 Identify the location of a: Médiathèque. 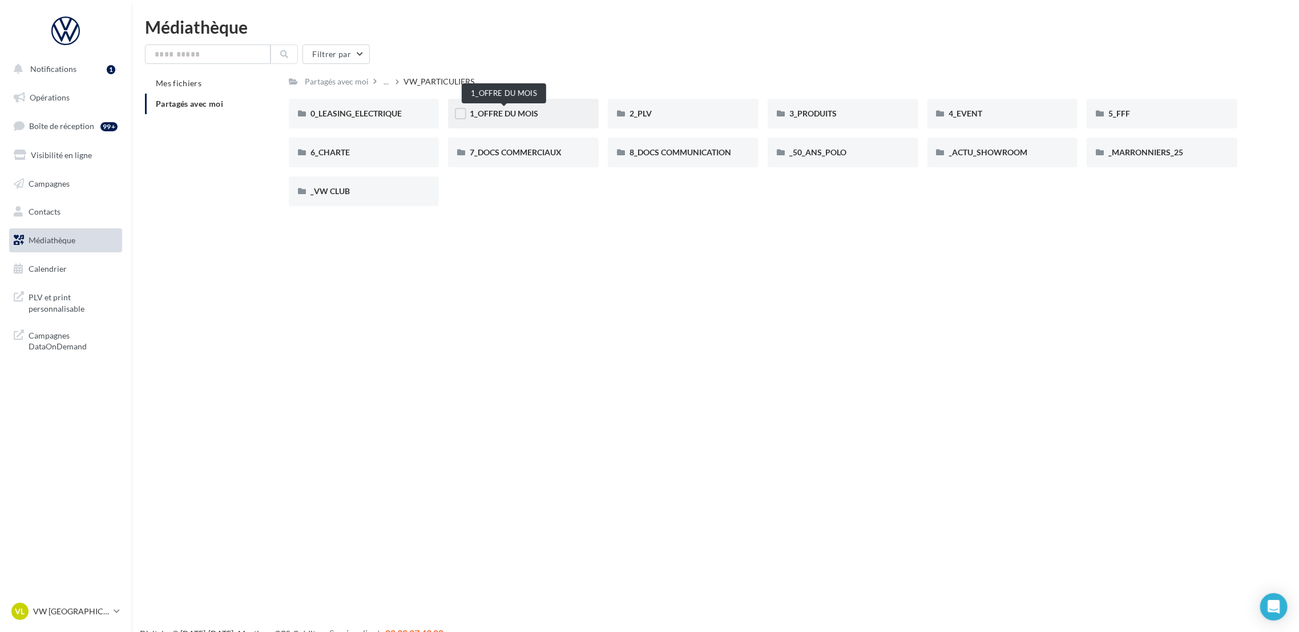
(66, 240).